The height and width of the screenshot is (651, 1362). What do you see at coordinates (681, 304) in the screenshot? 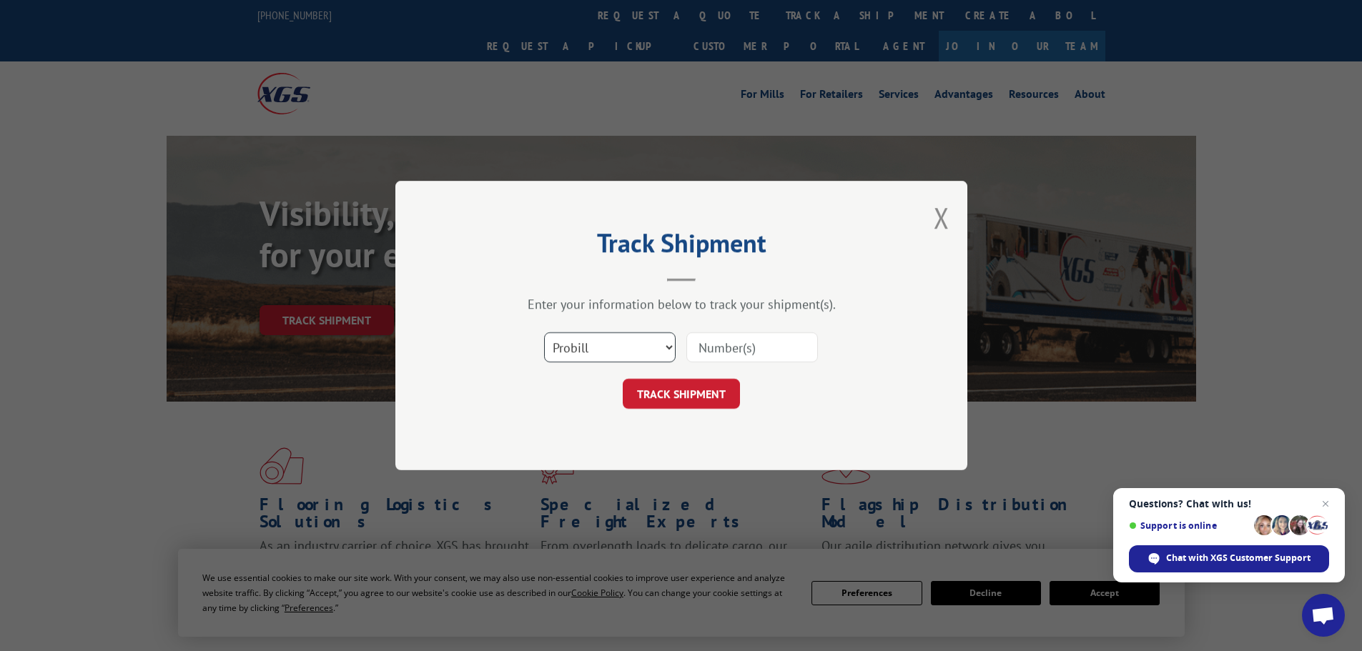
I see `div: Enter your information below to track your shipment(s).` at bounding box center [681, 304].